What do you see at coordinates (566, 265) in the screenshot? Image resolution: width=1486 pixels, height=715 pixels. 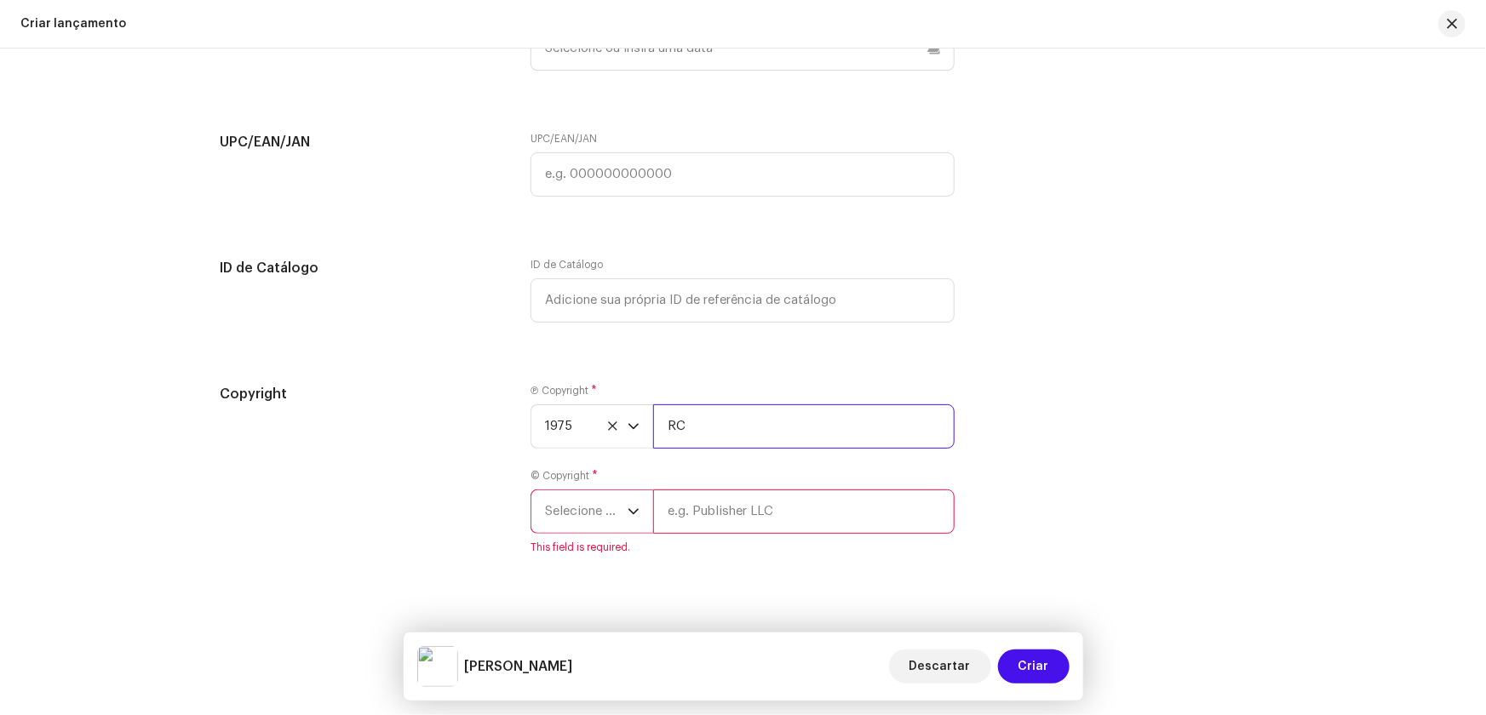 I see `label: ID de Catálogo` at bounding box center [566, 265].